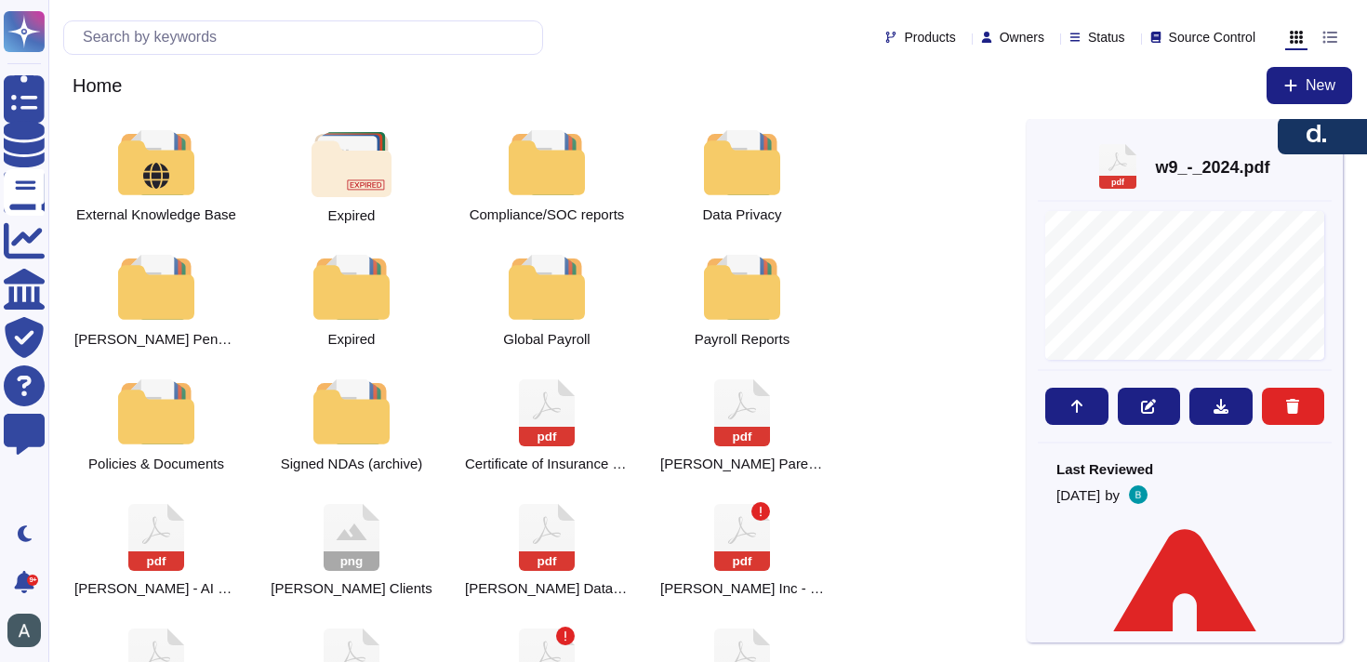 The width and height of the screenshot is (1367, 662). Describe the element at coordinates (547, 215) in the screenshot. I see `span: Compliance/SOC reports` at that location.